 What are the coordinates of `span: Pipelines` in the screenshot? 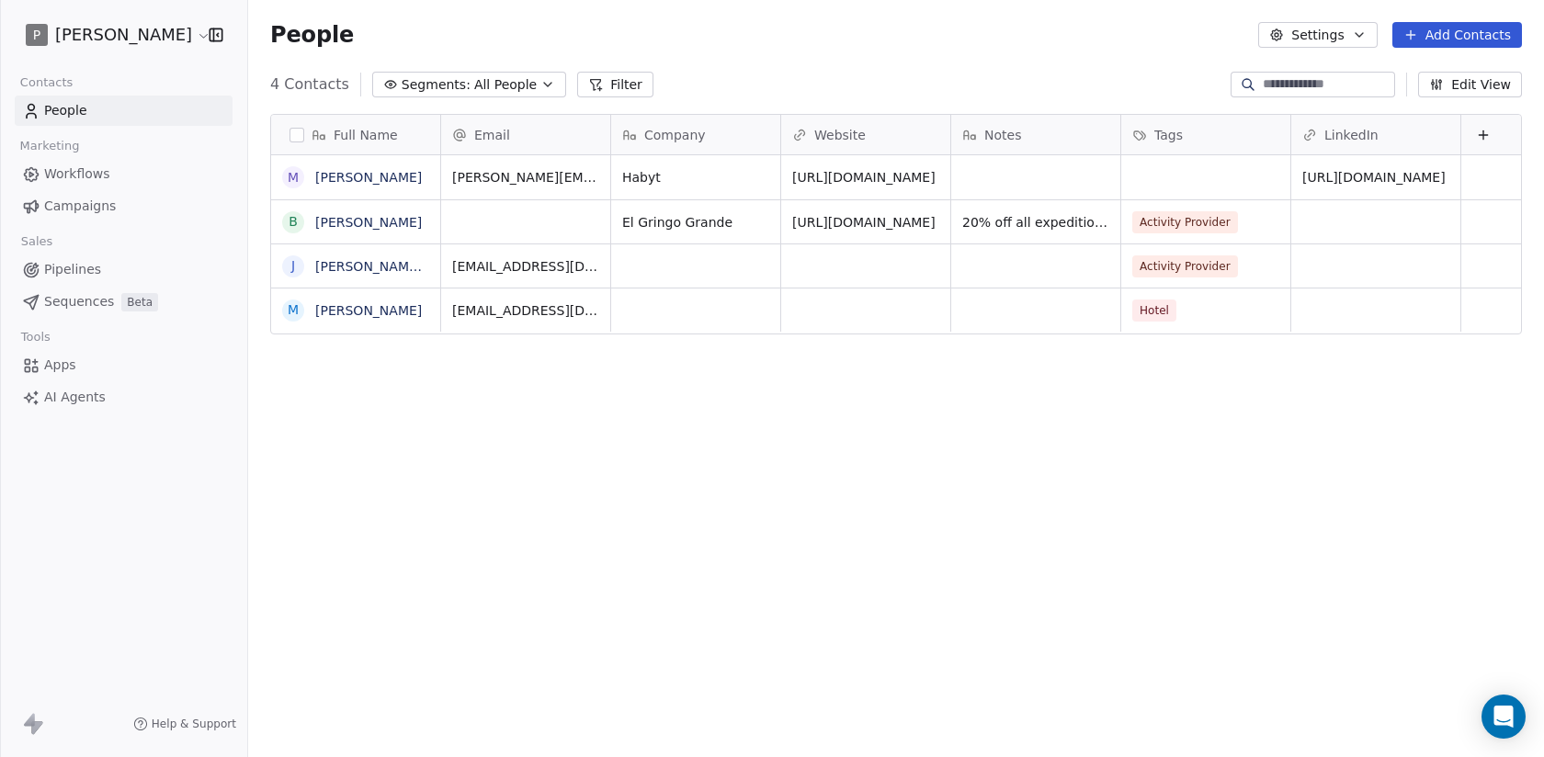 It's located at (73, 269).